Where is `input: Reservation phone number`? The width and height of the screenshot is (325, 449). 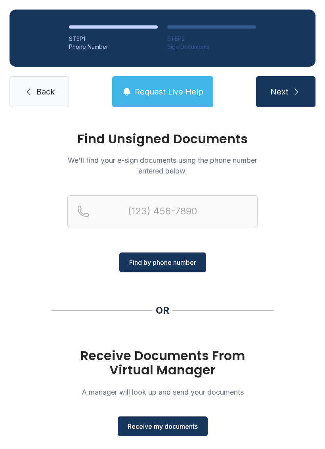 input: Reservation phone number is located at coordinates (163, 211).